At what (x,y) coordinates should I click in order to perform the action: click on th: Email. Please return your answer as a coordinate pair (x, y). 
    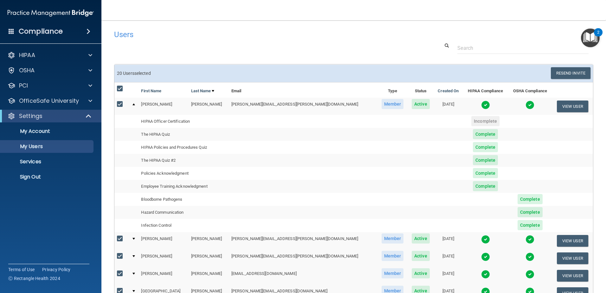
    Looking at the image, I should click on (303, 90).